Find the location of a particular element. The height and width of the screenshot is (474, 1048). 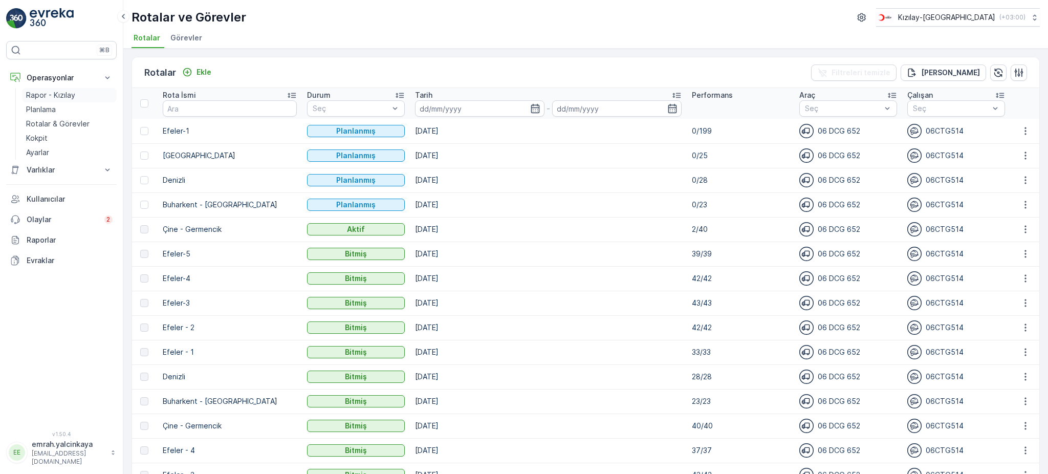

p: Operasyonlar is located at coordinates (61, 78).